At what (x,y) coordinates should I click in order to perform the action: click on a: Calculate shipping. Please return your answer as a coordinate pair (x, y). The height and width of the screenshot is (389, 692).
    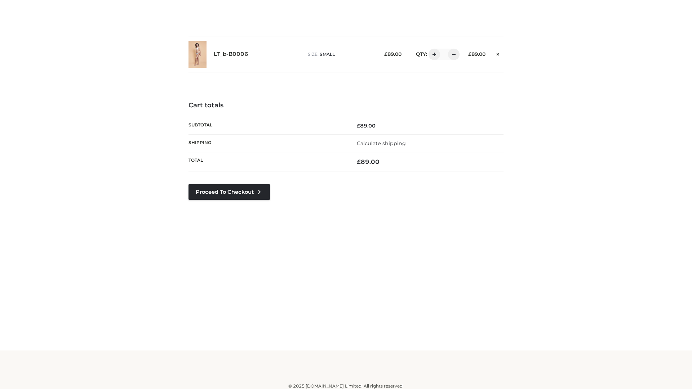
    Looking at the image, I should click on (381, 143).